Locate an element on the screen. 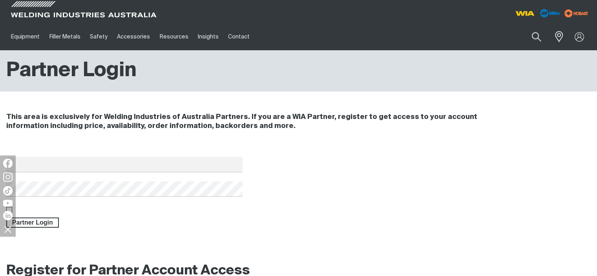 This screenshot has height=276, width=597. a: Accessories is located at coordinates (133, 36).